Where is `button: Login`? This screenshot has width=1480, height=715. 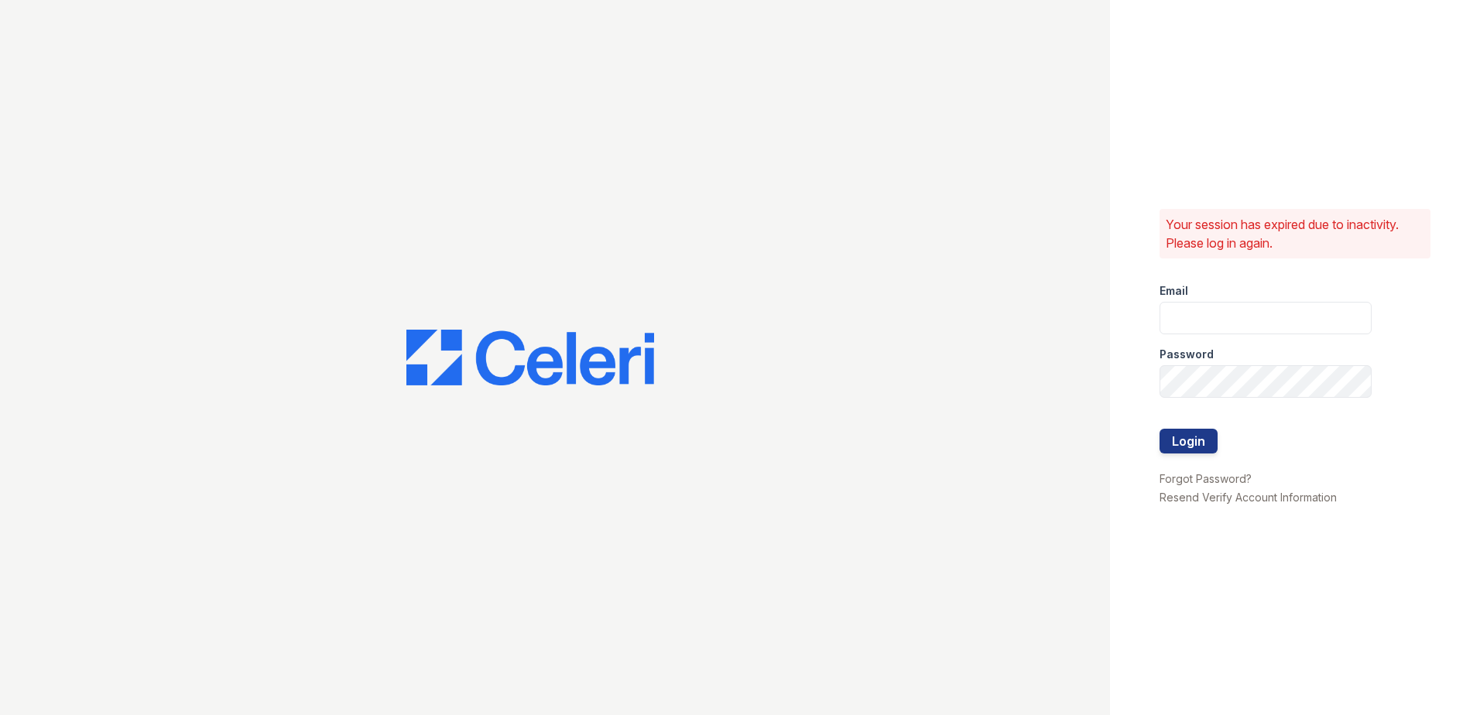 button: Login is located at coordinates (1188, 441).